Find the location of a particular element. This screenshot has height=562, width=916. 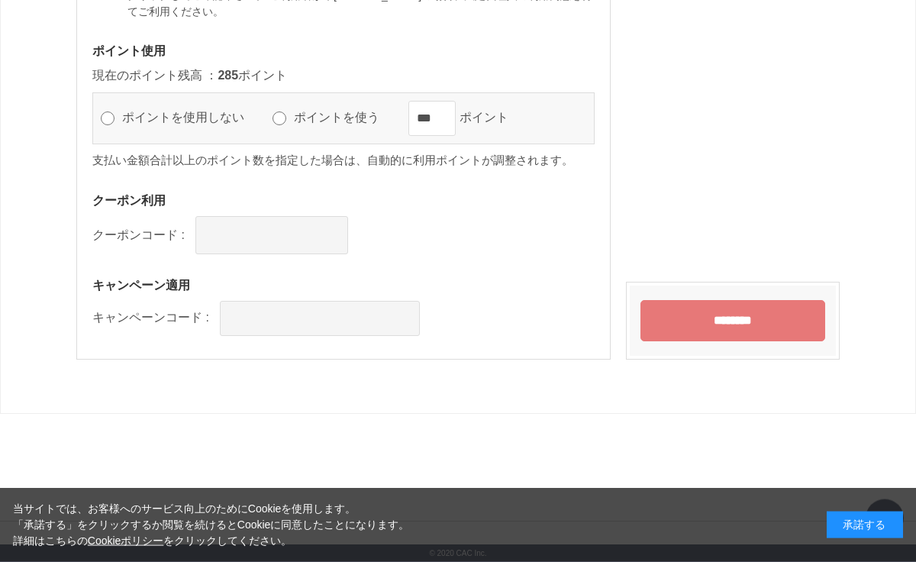

h3: ポイント使用 is located at coordinates (344, 50).